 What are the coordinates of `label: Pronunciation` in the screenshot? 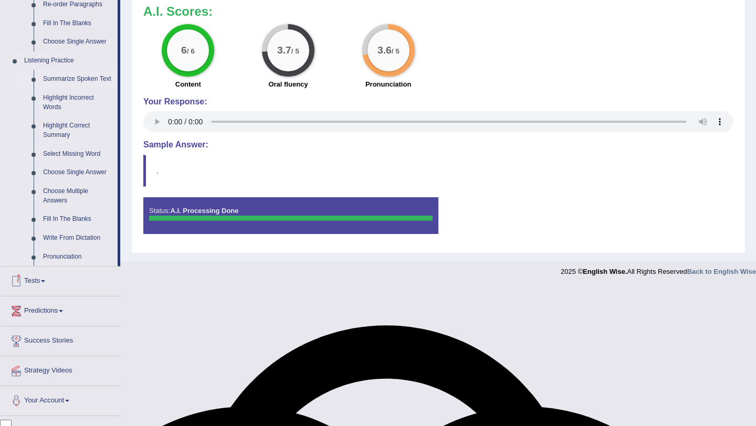 It's located at (388, 84).